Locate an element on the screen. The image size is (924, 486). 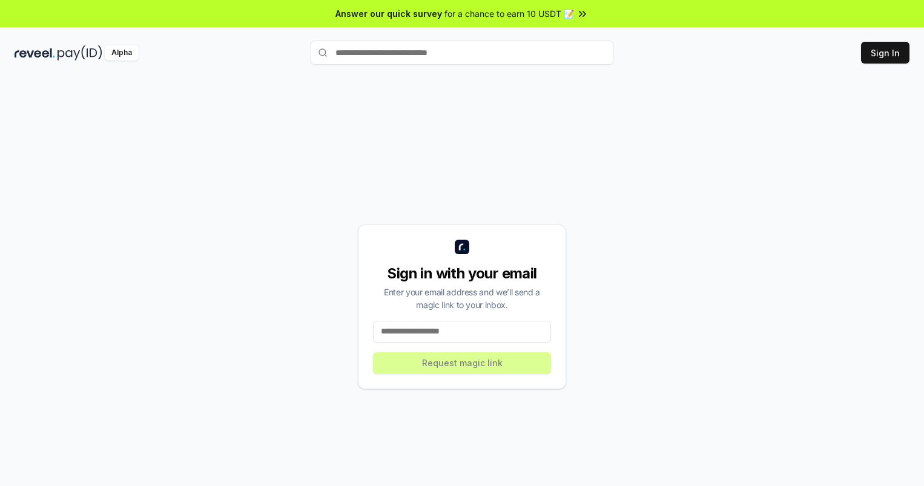
button: Sign In is located at coordinates (885, 53).